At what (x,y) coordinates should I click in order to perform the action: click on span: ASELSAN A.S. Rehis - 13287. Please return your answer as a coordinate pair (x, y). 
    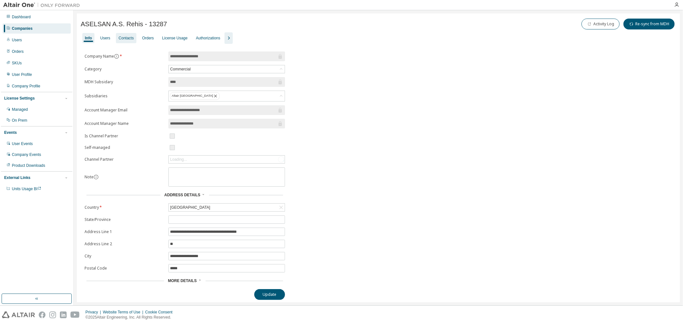
    Looking at the image, I should click on (124, 24).